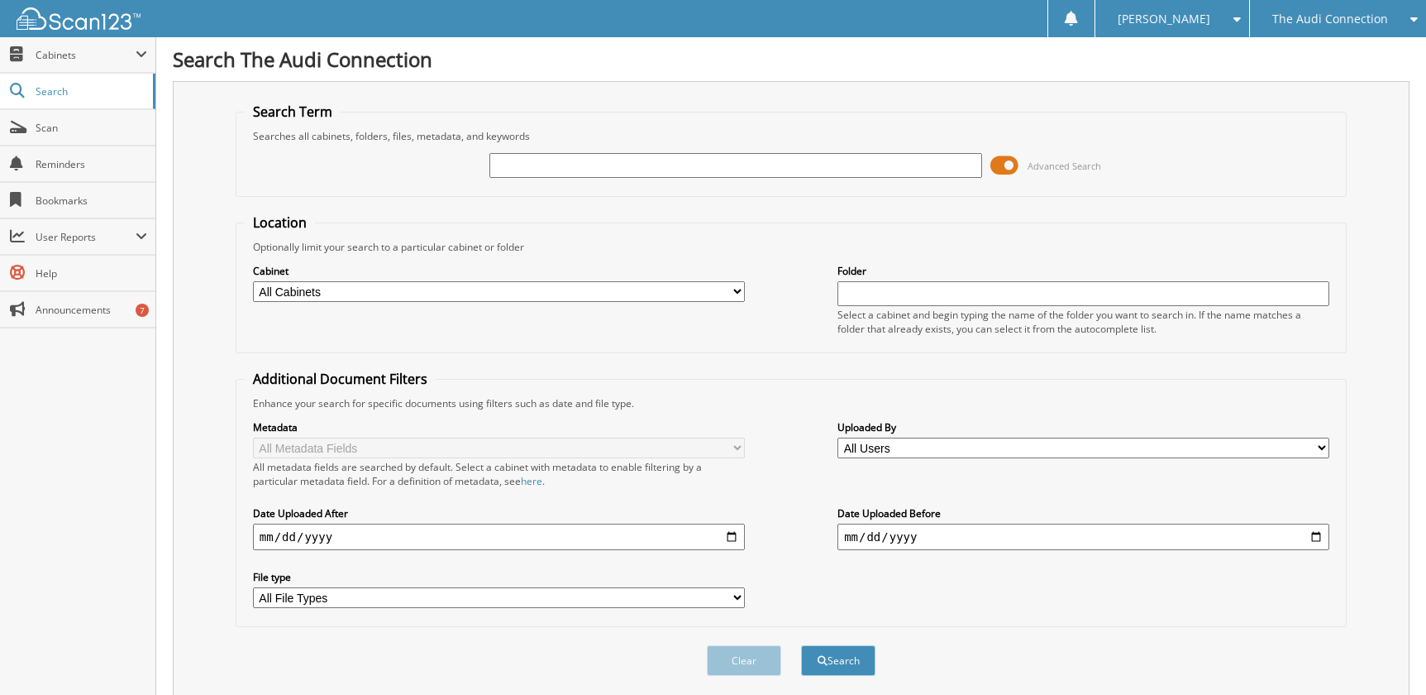  I want to click on div: All metadata fields are searched by default. Select a cabinet with metadata to enable filtering b..., so click(499, 474).